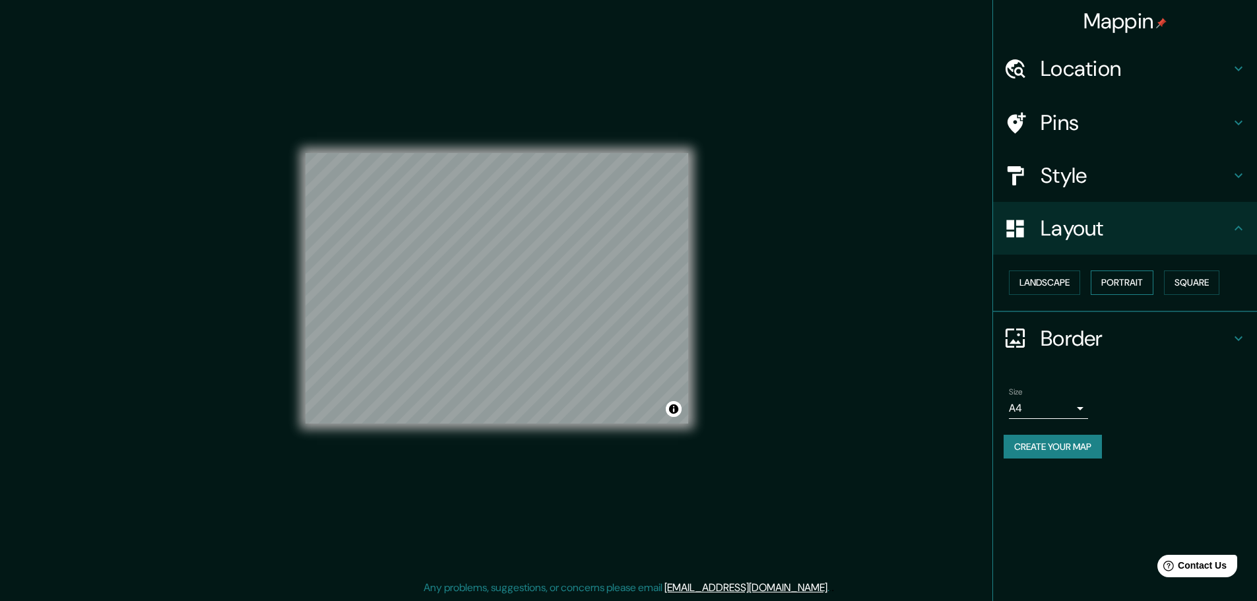  I want to click on span: Contact Us, so click(63, 16).